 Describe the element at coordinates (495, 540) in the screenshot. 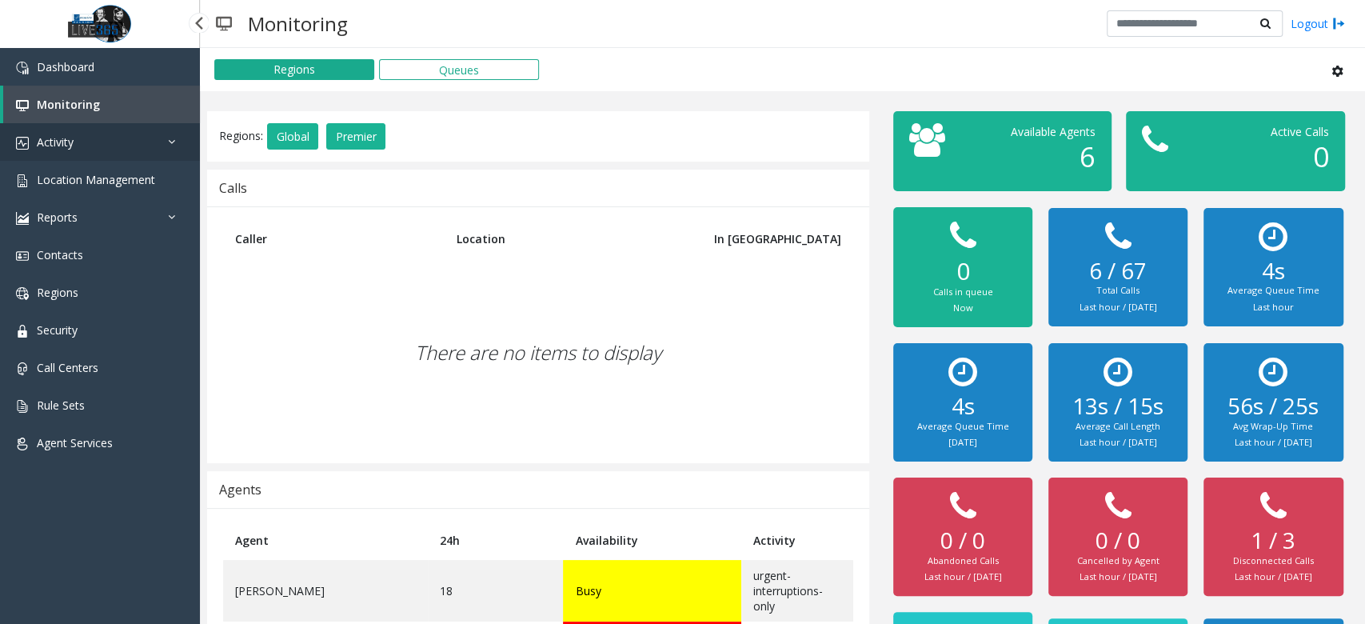

I see `th: 24h` at that location.